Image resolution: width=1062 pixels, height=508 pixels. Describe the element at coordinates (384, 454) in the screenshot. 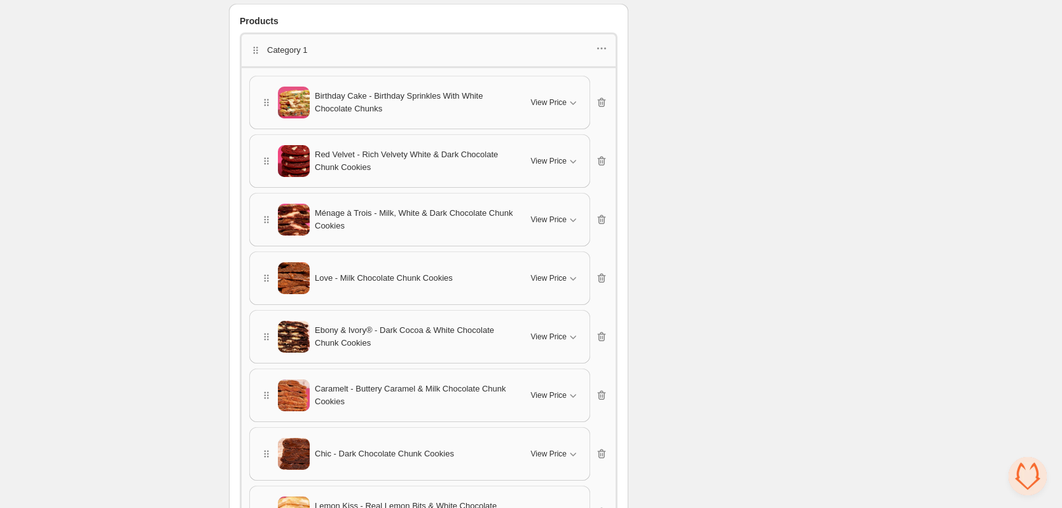

I see `span: Chic - Dark Chocolate Chunk Cookies` at that location.